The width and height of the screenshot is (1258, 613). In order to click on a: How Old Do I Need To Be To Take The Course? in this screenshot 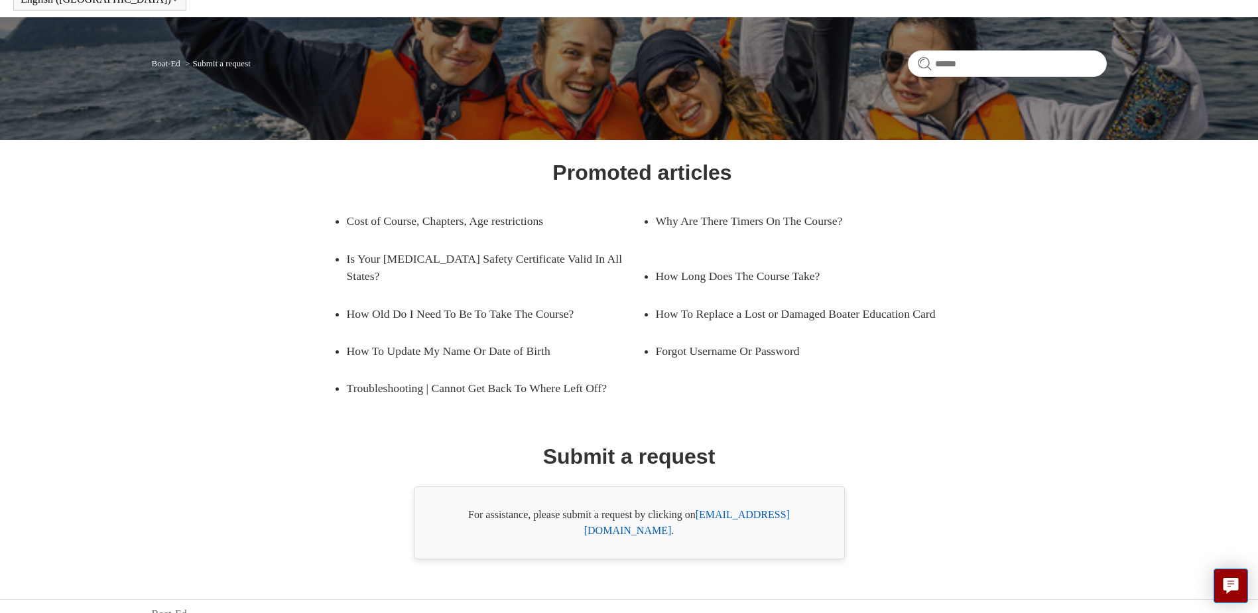, I will do `click(485, 314)`.